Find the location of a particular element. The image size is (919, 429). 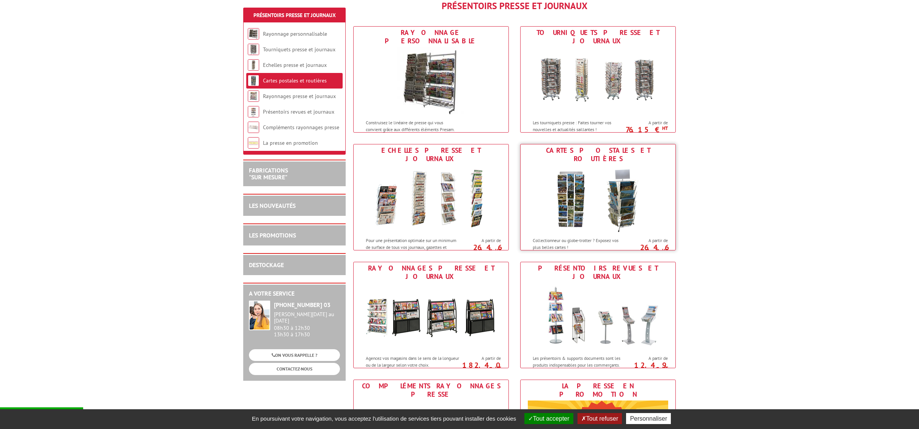

a: Tourniquets presse et journaux is located at coordinates (299, 49).